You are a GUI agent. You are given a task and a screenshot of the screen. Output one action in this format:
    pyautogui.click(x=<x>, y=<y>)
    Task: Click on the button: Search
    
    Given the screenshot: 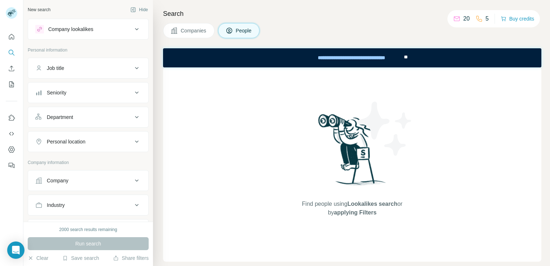 What is the action you would take?
    pyautogui.click(x=12, y=53)
    